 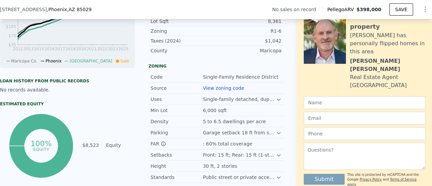 I want to click on td: Equity, so click(x=120, y=145).